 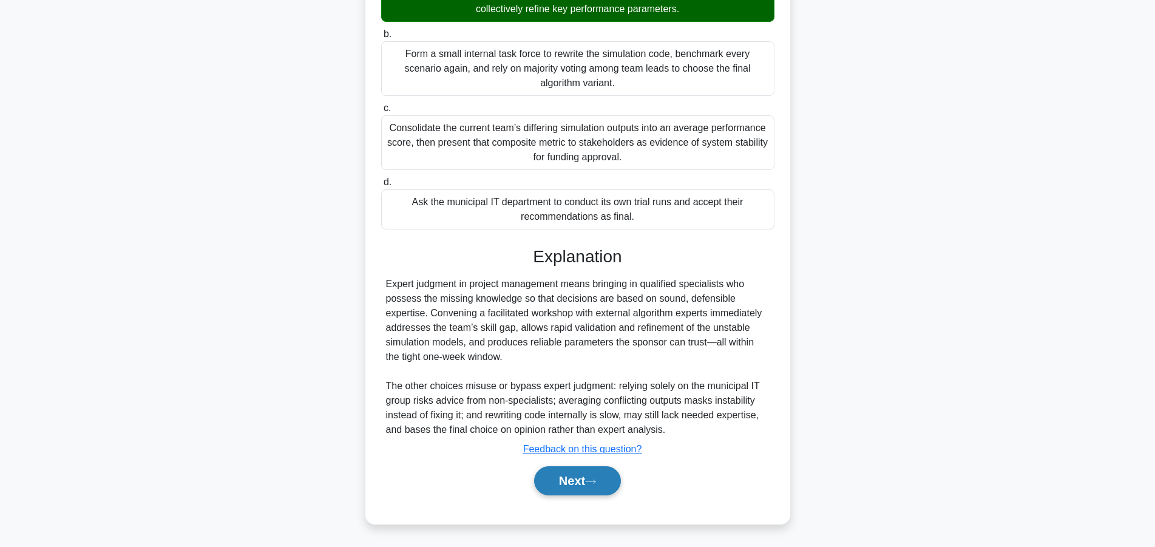 What do you see at coordinates (578, 357) in the screenshot?
I see `div: Expert judgment in project management means bringing in qualified specialists who possess the mis...` at bounding box center [578, 357].